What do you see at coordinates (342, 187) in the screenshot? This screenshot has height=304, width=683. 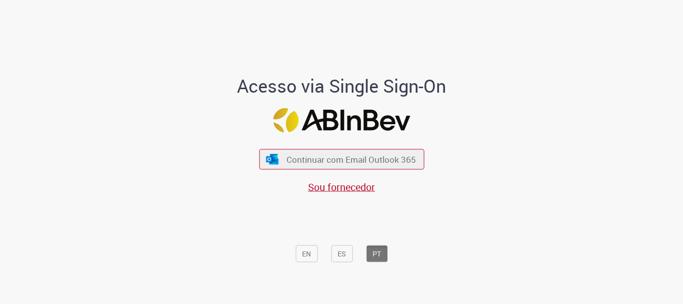 I see `span: Sou fornecedor` at bounding box center [342, 187].